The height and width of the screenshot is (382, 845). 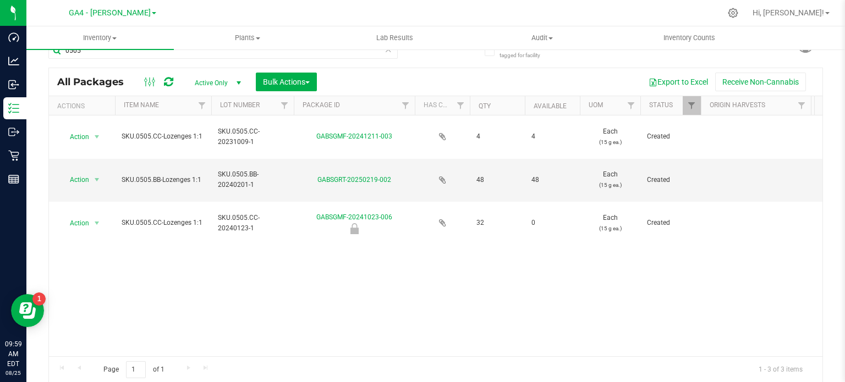 I want to click on a: Audit, so click(x=542, y=38).